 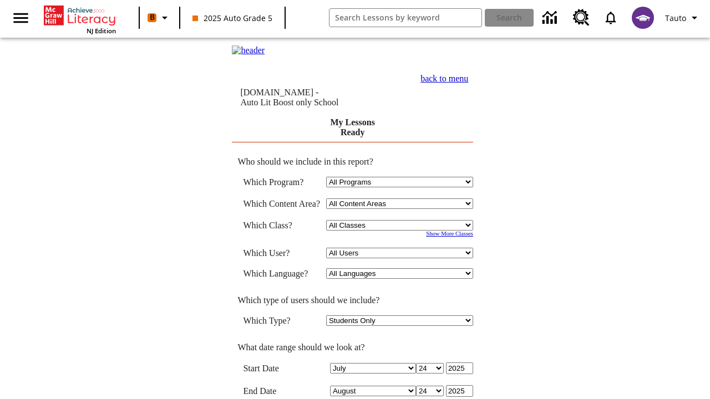 What do you see at coordinates (352, 127) in the screenshot?
I see `a: My Lessons Ready` at bounding box center [352, 127].